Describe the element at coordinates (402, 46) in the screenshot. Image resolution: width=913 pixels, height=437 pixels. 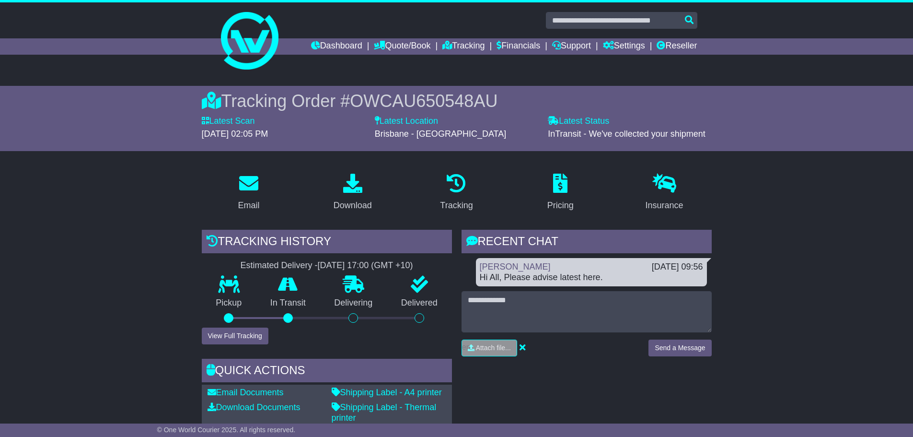
I see `a: Quote/Book` at that location.